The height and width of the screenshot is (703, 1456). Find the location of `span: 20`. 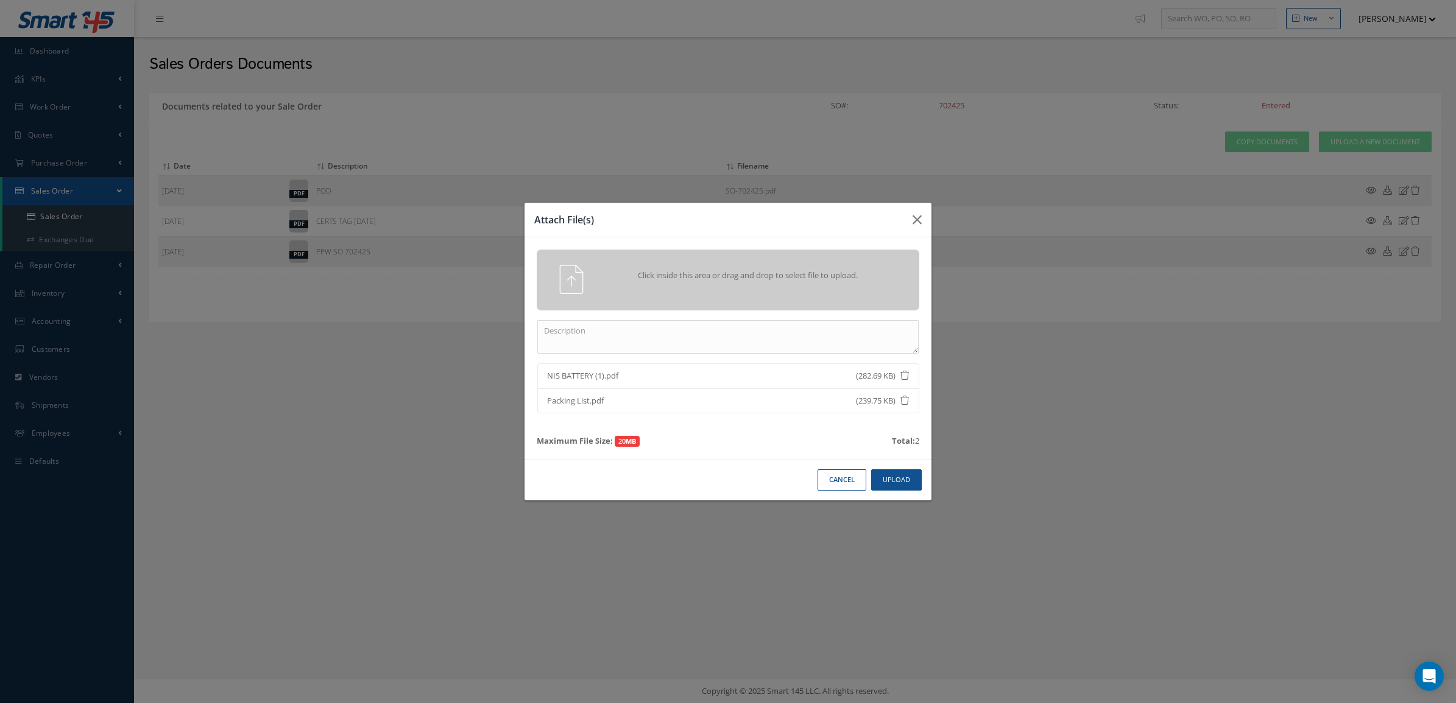

span: 20 is located at coordinates (627, 442).